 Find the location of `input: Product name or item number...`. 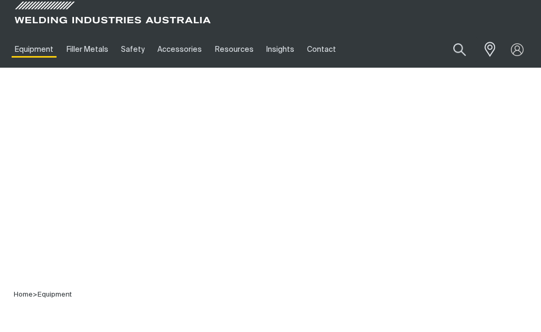

input: Product name or item number... is located at coordinates (453, 49).